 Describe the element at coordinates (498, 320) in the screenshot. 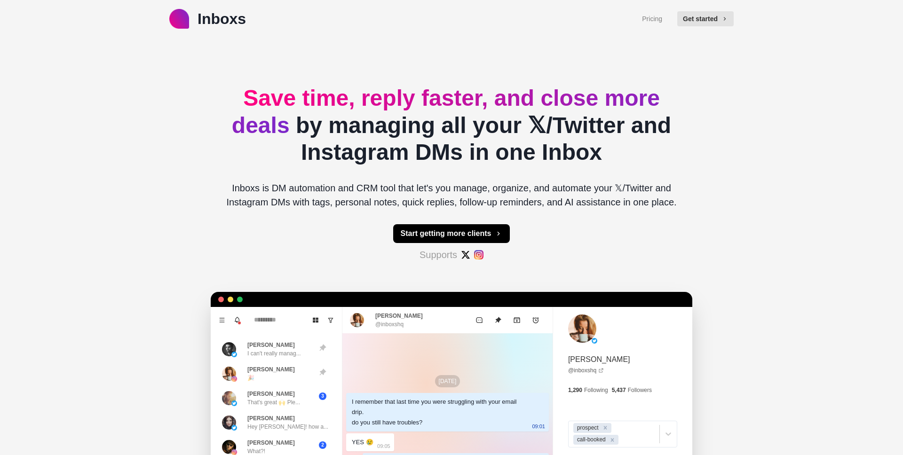

I see `button: Unpin` at that location.